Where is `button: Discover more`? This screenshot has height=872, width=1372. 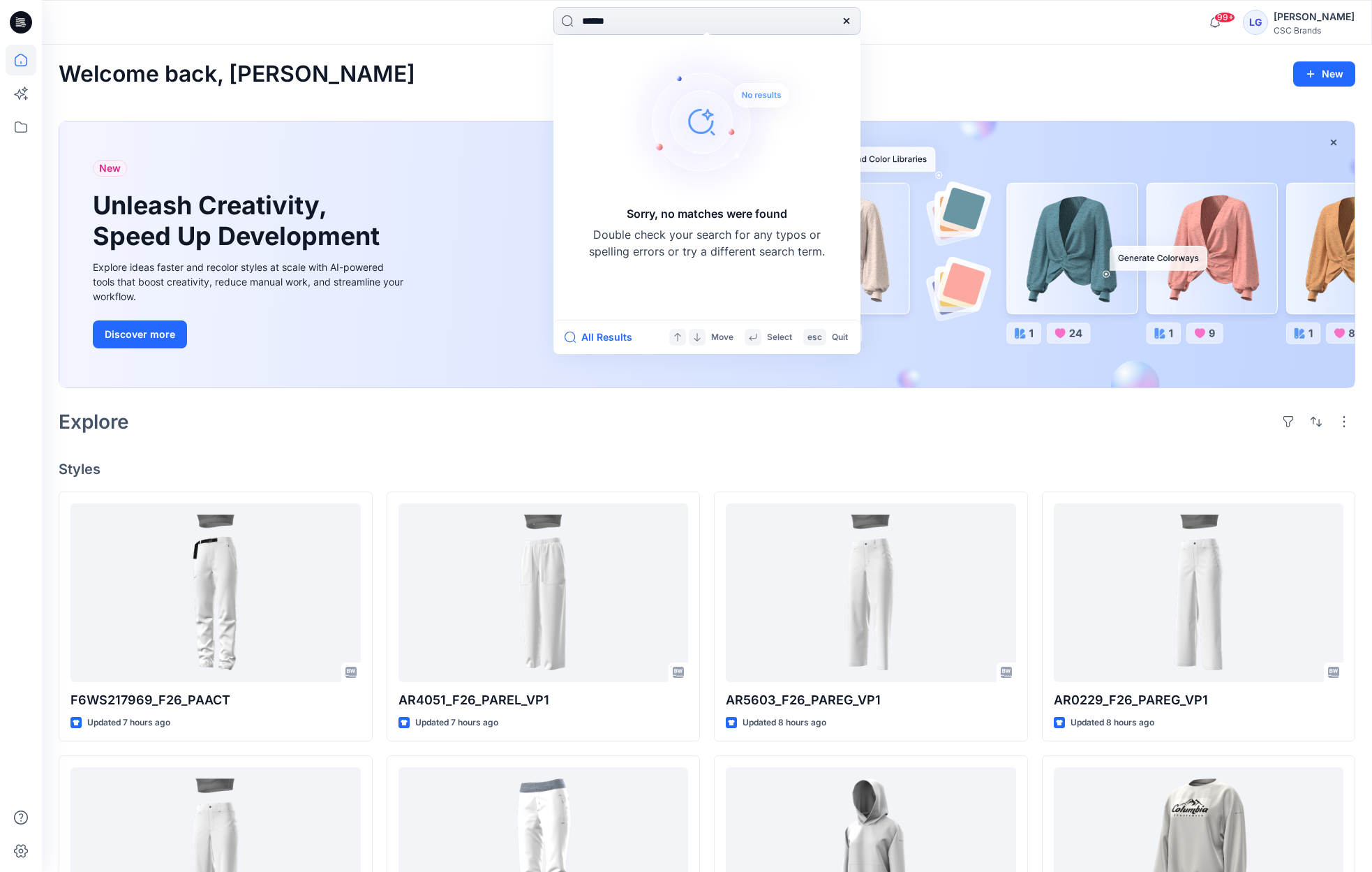
button: Discover more is located at coordinates (140, 334).